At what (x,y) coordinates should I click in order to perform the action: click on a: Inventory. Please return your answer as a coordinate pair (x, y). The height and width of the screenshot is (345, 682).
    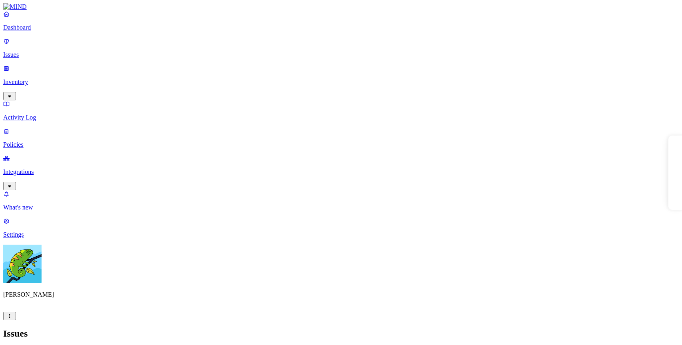
    Looking at the image, I should click on (341, 82).